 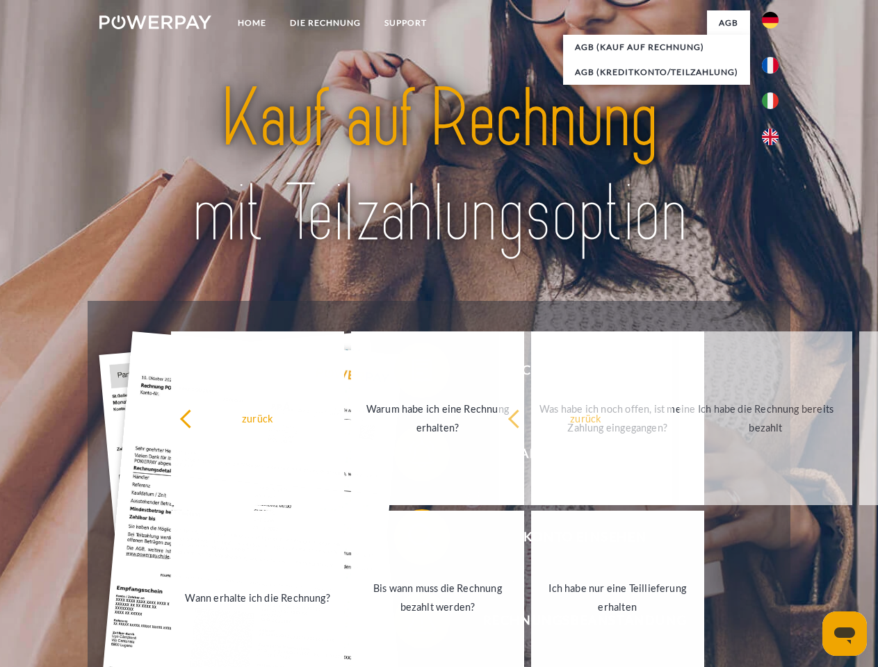 What do you see at coordinates (656, 72) in the screenshot?
I see `a: AGB (Kreditkonto/Teilzahlung)` at bounding box center [656, 72].